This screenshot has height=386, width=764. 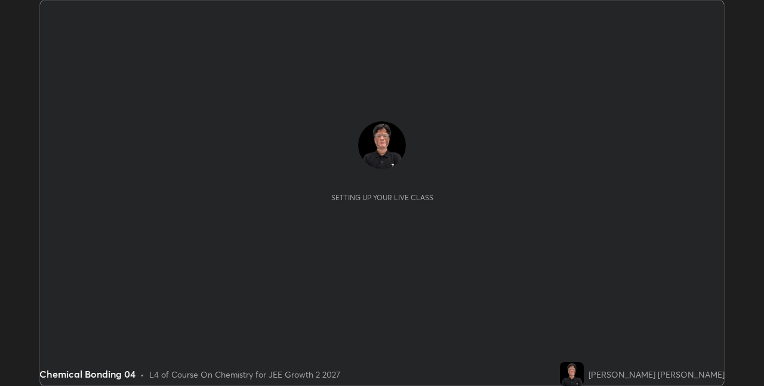 I want to click on div: Chemical Bonding 04, so click(x=87, y=374).